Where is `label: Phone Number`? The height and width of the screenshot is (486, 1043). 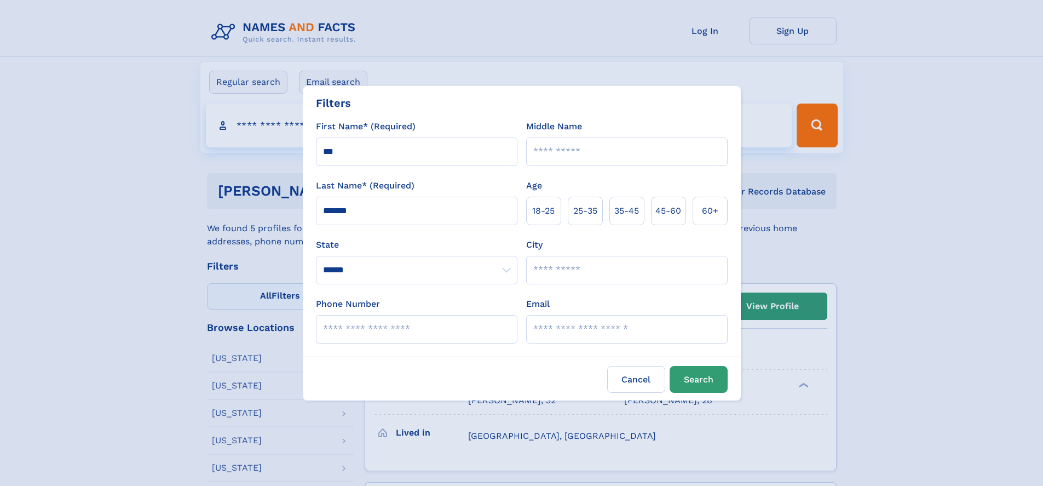
label: Phone Number is located at coordinates (348, 304).